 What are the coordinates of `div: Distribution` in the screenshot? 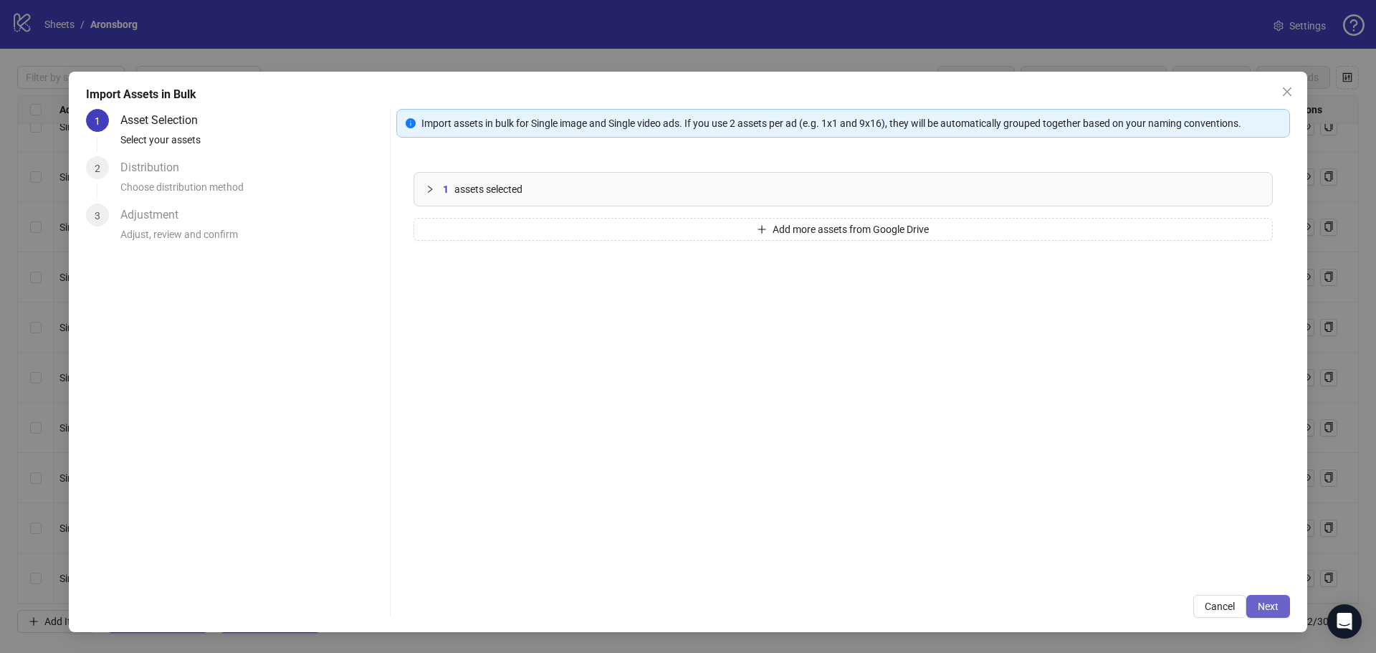 It's located at (156, 168).